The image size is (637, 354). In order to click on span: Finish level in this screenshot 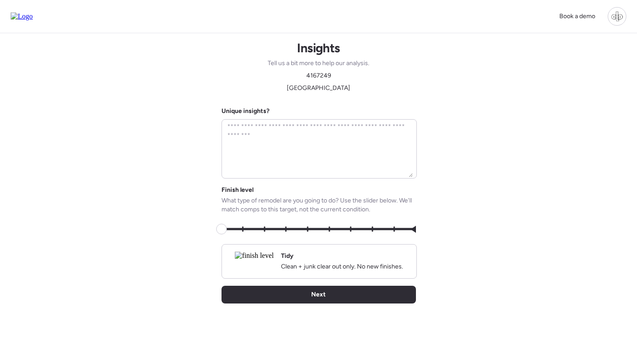, I will do `click(237, 190)`.